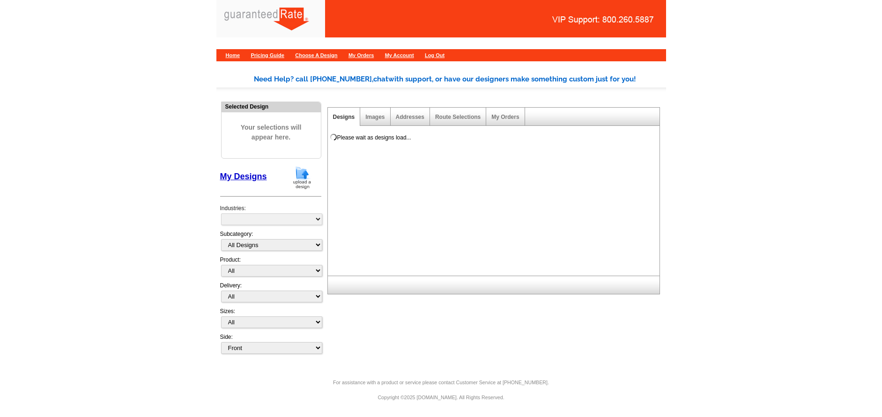 The height and width of the screenshot is (417, 882). I want to click on div: Selected Design, so click(271, 106).